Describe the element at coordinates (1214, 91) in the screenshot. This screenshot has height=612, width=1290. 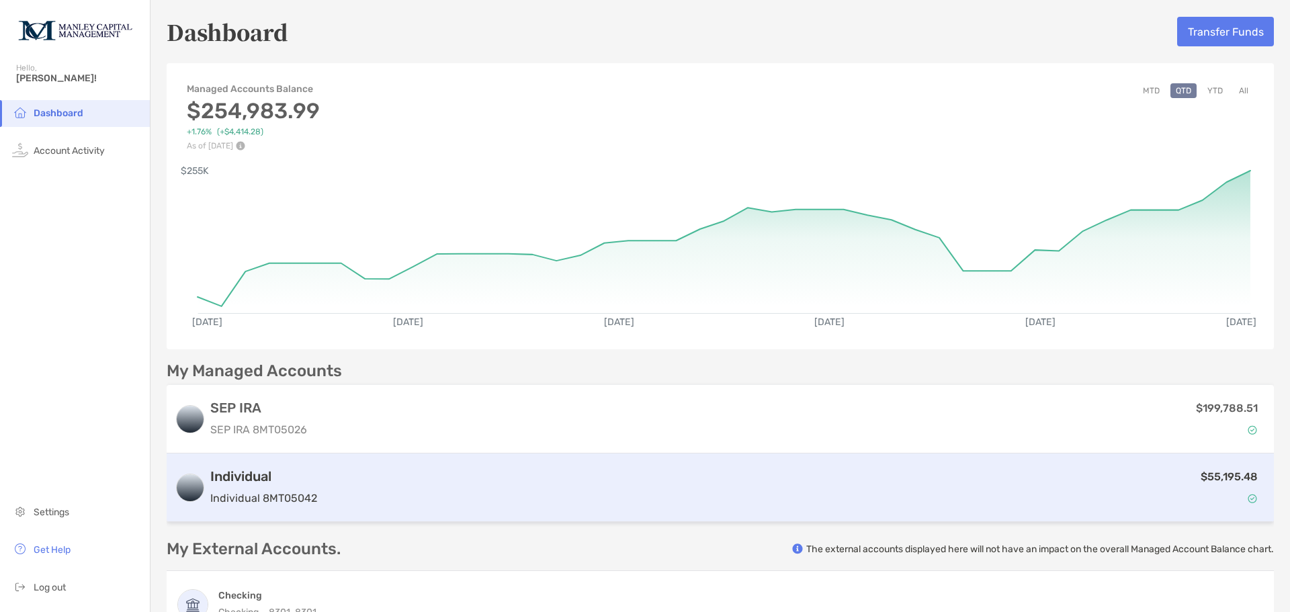
I see `button: YTD` at that location.